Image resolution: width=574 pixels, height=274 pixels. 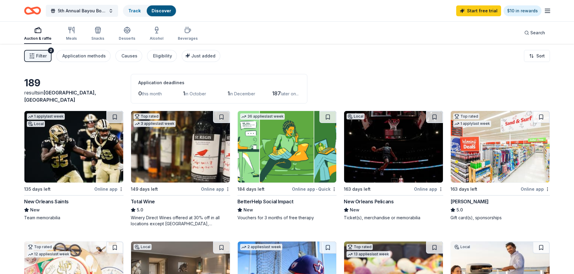 What do you see at coordinates (98, 34) in the screenshot?
I see `button: Snacks` at bounding box center [98, 34].